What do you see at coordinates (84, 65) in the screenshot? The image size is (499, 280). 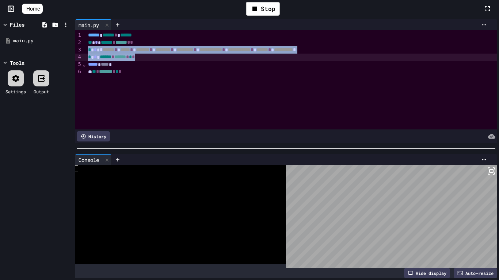 I see `span: Fold line` at bounding box center [84, 65].